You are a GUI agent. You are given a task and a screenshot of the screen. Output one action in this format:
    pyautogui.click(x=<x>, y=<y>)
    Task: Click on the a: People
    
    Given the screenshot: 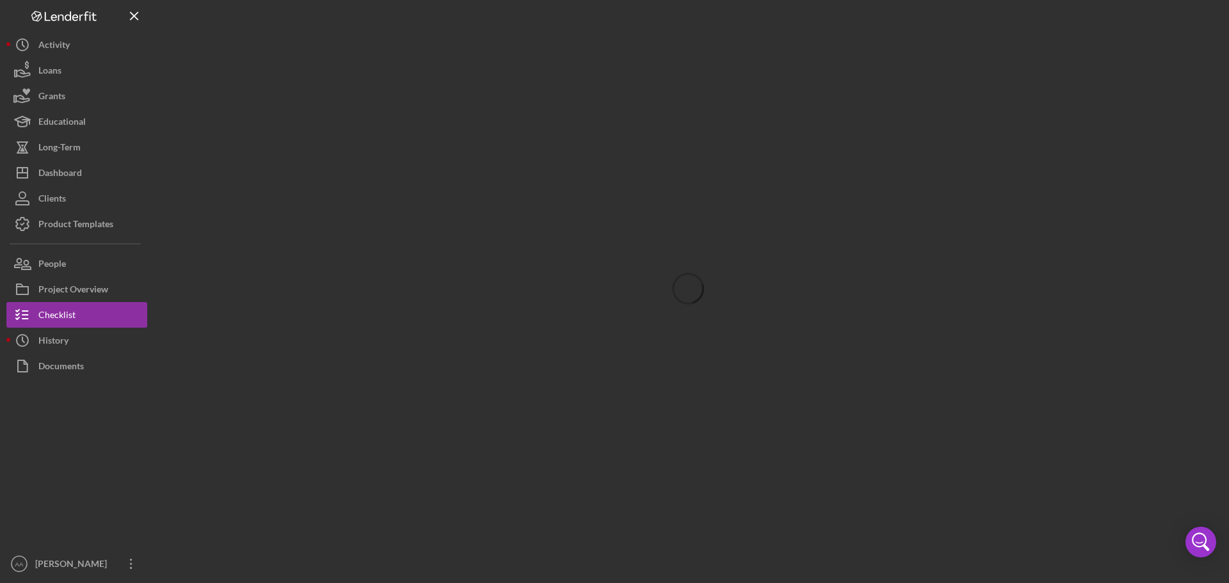 What is the action you would take?
    pyautogui.click(x=77, y=264)
    